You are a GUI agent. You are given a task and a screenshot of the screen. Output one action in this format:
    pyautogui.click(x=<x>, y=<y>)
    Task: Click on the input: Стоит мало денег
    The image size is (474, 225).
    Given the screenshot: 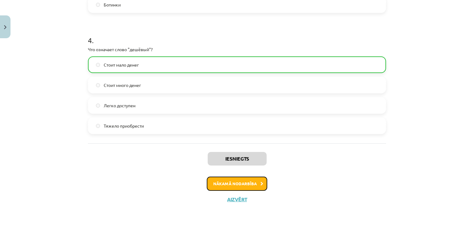 What is the action you would take?
    pyautogui.click(x=98, y=65)
    